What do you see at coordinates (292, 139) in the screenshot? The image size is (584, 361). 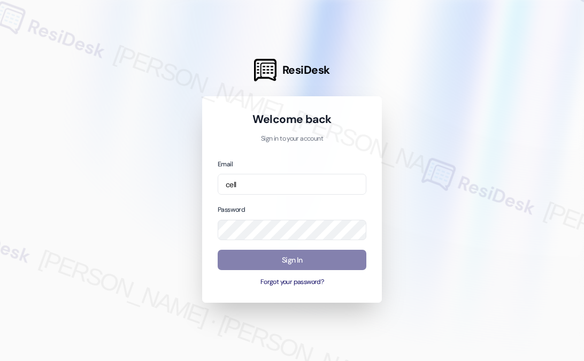 I see `p: Sign in to your account` at bounding box center [292, 139].